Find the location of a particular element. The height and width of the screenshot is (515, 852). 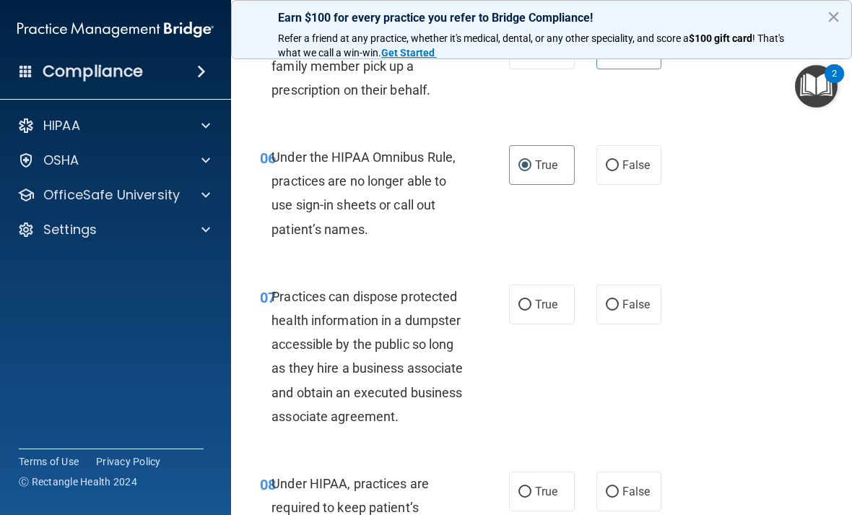

strong: $100 gift card is located at coordinates (721, 38).